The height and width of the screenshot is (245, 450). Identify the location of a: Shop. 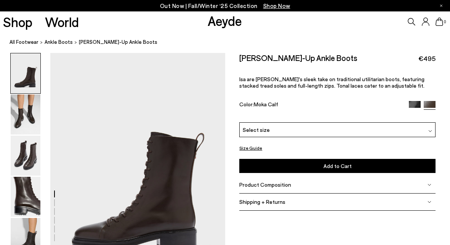
(18, 22).